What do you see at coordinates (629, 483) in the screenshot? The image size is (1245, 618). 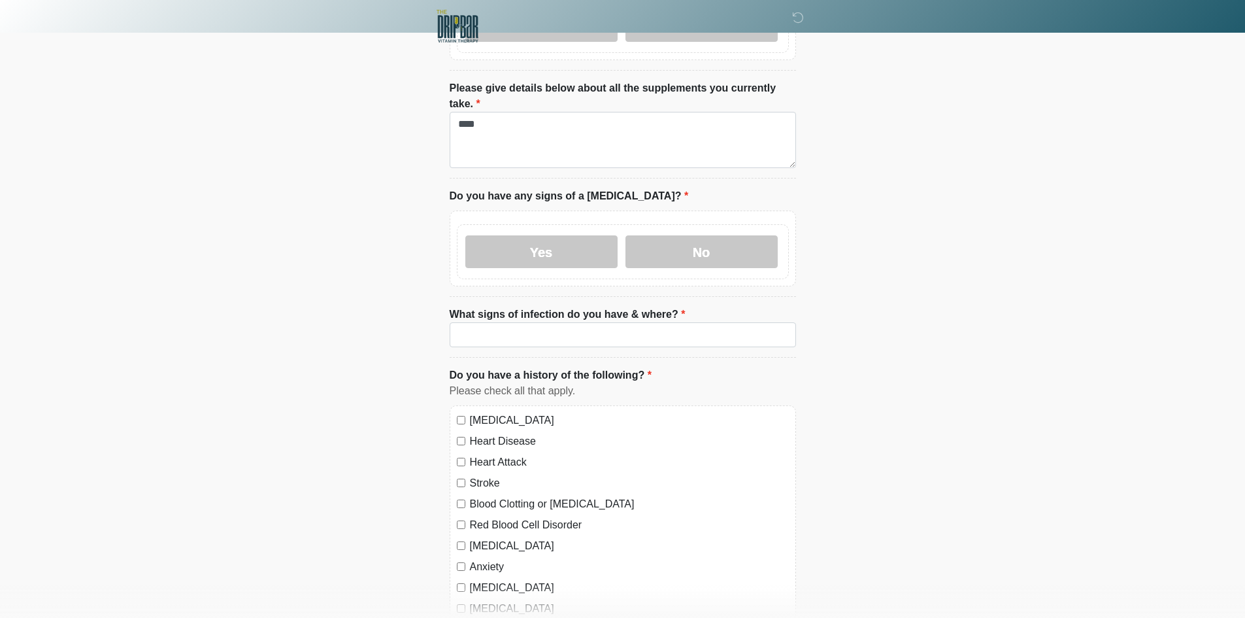 I see `label: Stroke` at bounding box center [629, 483].